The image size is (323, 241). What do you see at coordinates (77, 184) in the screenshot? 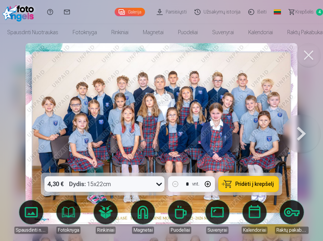
I see `strong: Dydis :` at bounding box center [77, 184].